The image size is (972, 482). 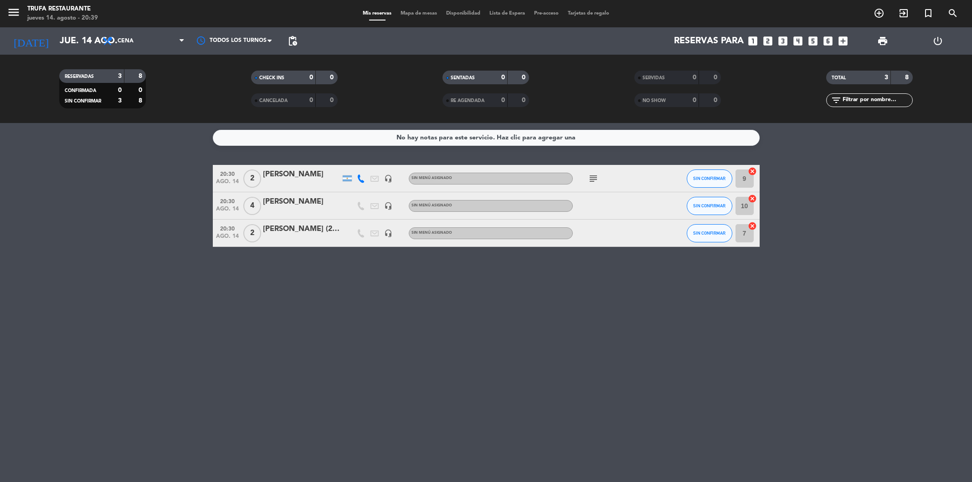 What do you see at coordinates (271, 78) in the screenshot?
I see `span: CHECK INS` at bounding box center [271, 78].